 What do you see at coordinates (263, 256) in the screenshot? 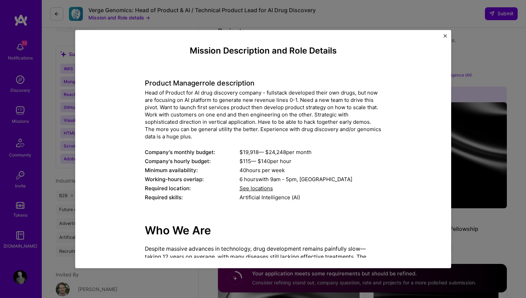
I see `p: Despite massive advances in technology, drug development remains painfully slow—taking 12 years o...` at bounding box center [263, 256].